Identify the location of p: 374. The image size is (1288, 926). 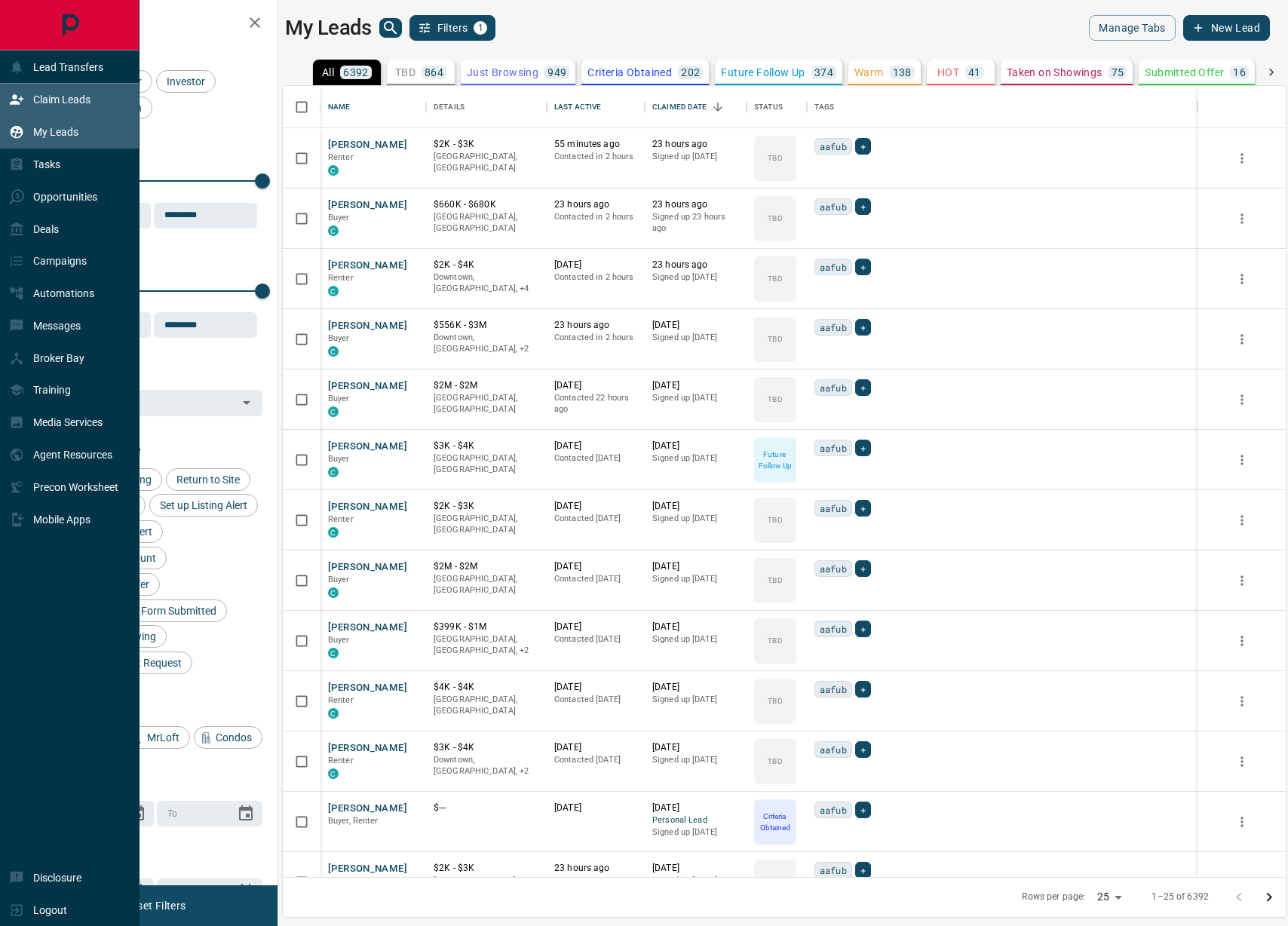
(823, 72).